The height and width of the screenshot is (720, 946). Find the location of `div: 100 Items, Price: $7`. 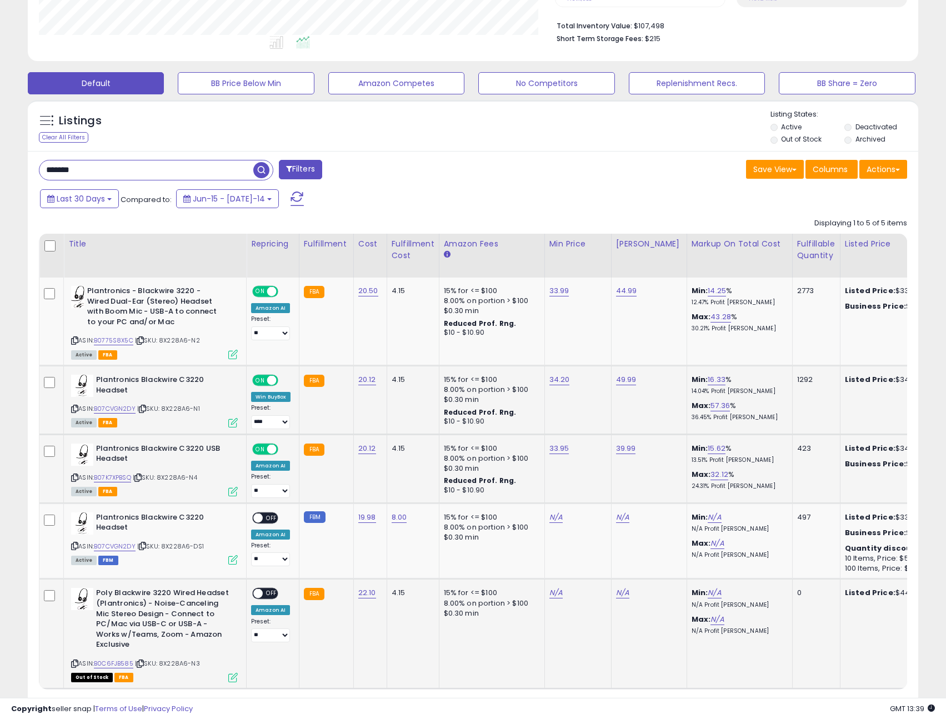

div: 100 Items, Price: $7 is located at coordinates (891, 569).